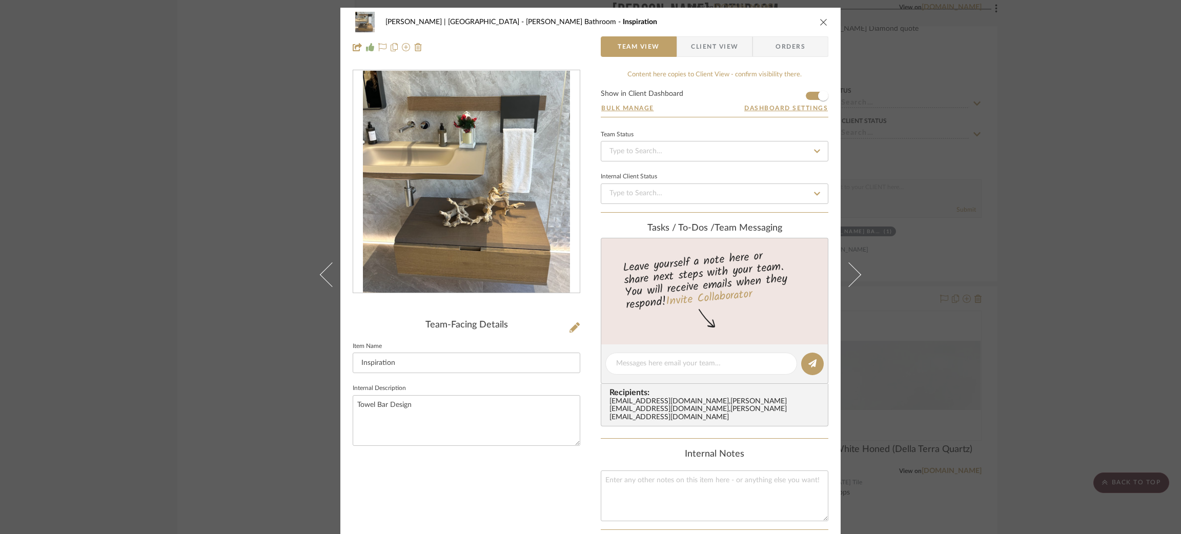 Image resolution: width=1181 pixels, height=534 pixels. Describe the element at coordinates (629, 177) in the screenshot. I see `div: Internal Client Status` at that location.